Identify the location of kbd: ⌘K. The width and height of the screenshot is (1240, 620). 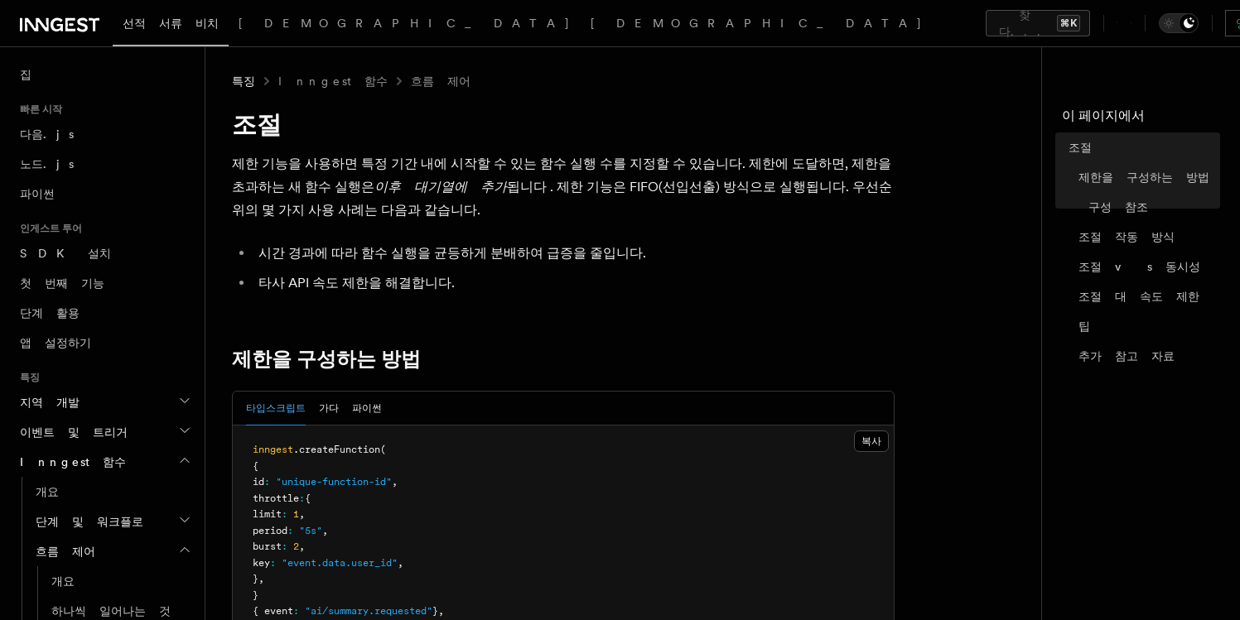
(1068, 23).